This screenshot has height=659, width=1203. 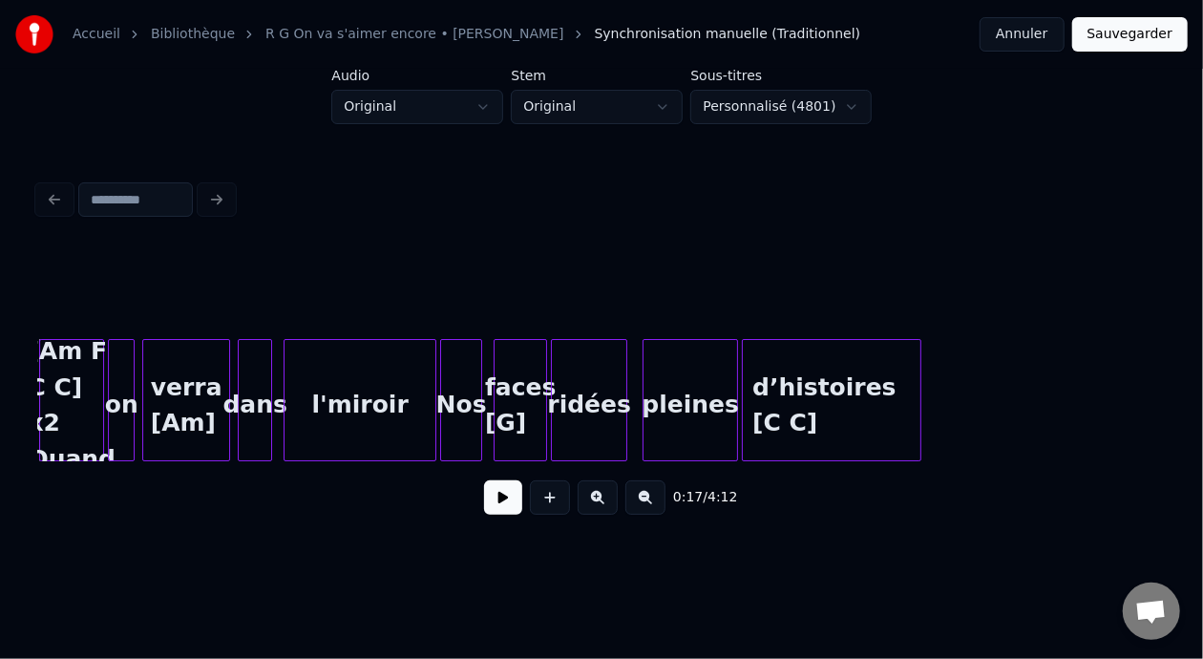 What do you see at coordinates (1130, 34) in the screenshot?
I see `button: Sauvegarder` at bounding box center [1130, 34].